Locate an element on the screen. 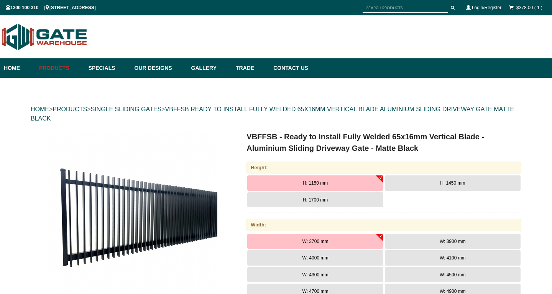 The image size is (552, 294). span: H: 1150 mm is located at coordinates (315, 183).